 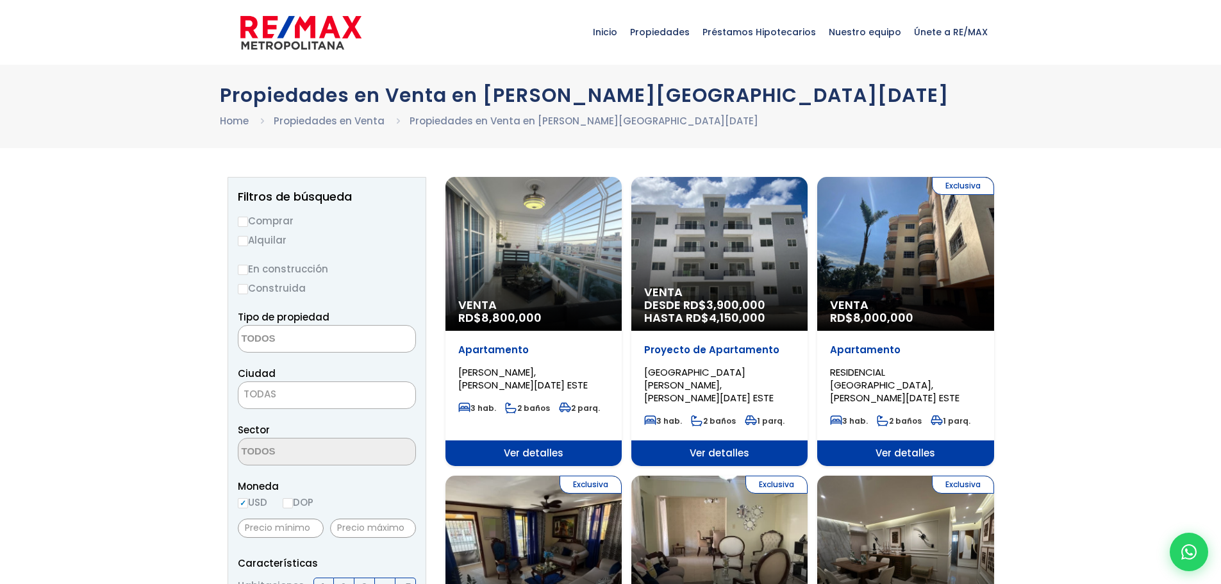 I want to click on label: Construida, so click(x=327, y=288).